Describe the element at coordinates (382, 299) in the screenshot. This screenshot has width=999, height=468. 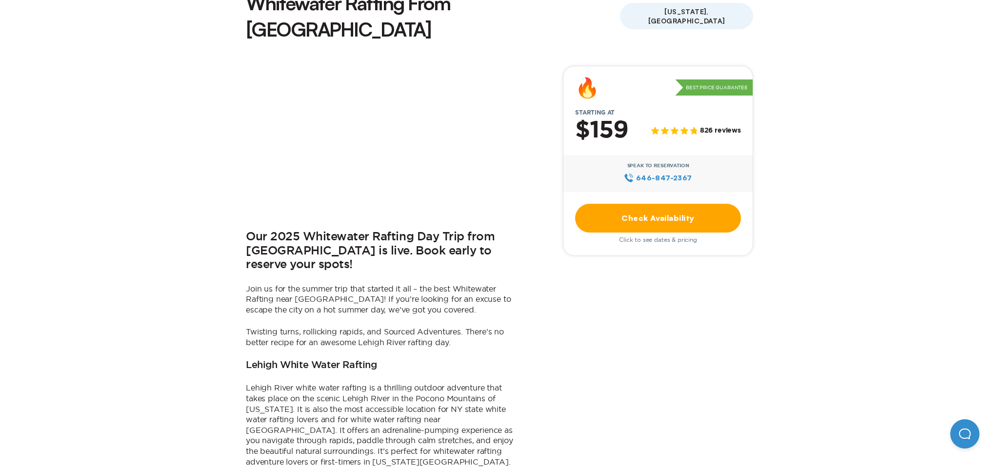
I see `p: Join us for the summer trip that started it all – the best Whitewater Rafting near [GEOGRAPHIC_DA...` at that location.